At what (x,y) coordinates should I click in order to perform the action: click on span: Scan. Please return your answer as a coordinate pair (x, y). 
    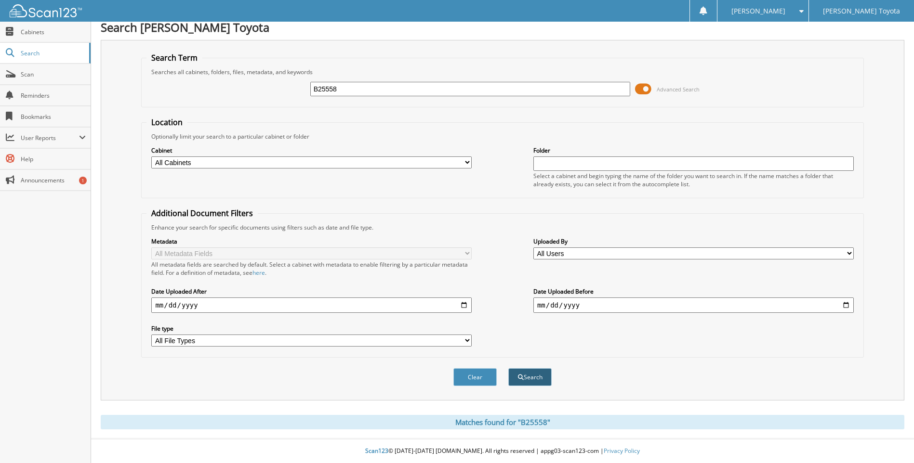
    Looking at the image, I should click on (53, 74).